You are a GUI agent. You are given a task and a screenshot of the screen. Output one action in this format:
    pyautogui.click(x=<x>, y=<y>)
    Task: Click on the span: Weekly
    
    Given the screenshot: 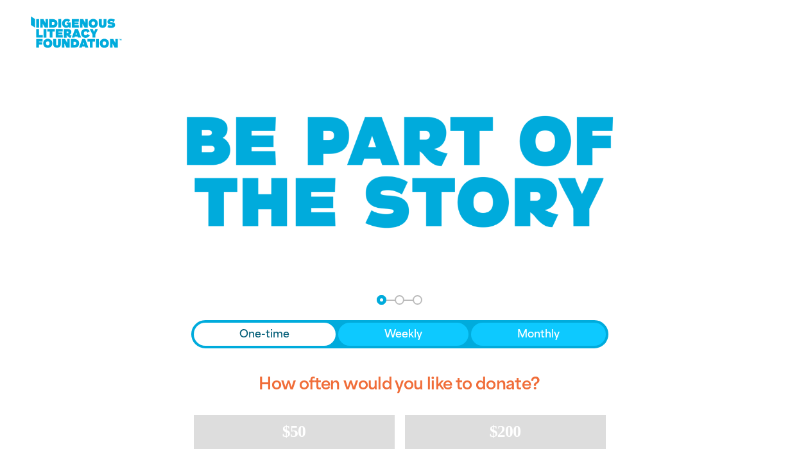 What is the action you would take?
    pyautogui.click(x=403, y=334)
    